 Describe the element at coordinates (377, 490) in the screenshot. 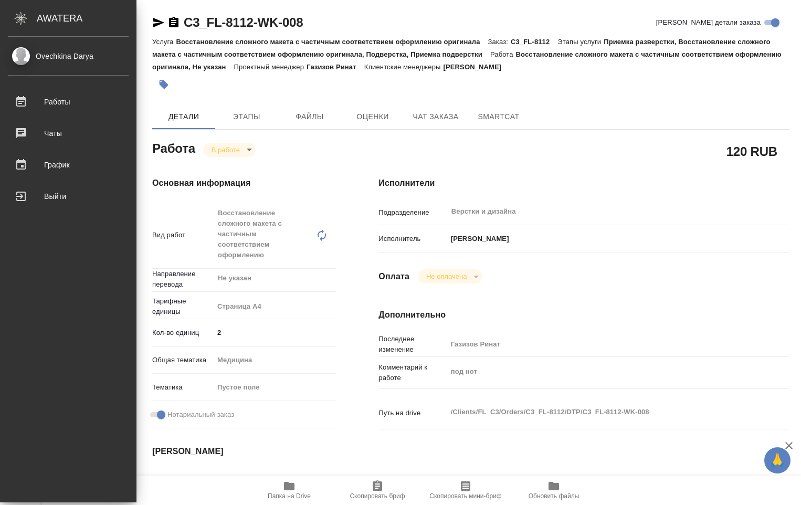

I see `button: Скопировать бриф` at that location.